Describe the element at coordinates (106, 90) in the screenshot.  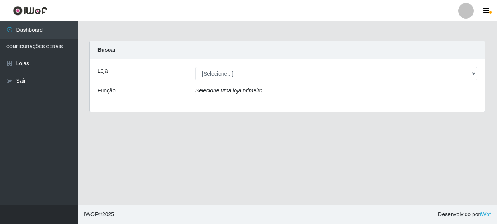
I see `label: Função` at that location.